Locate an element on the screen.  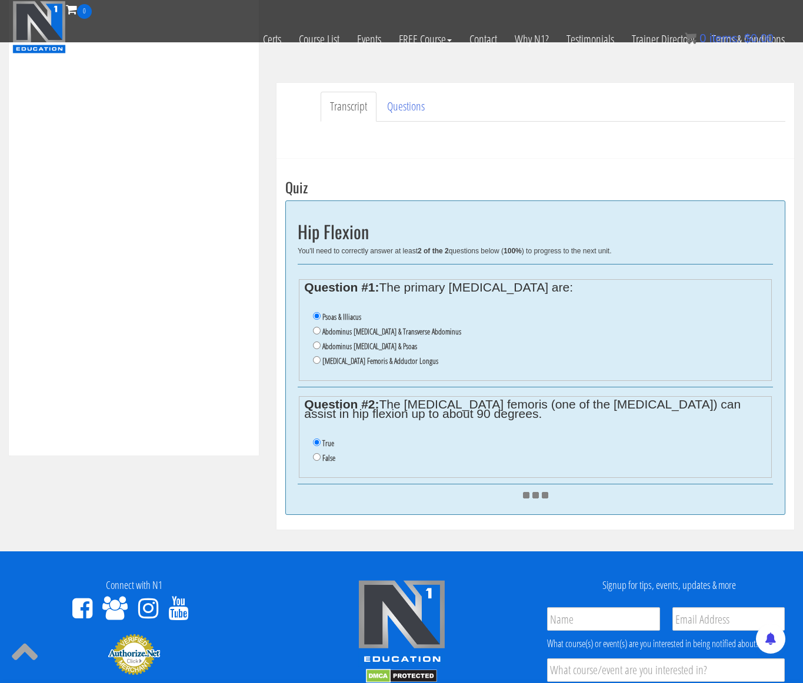
a: Terms & Conditions is located at coordinates (748, 39).